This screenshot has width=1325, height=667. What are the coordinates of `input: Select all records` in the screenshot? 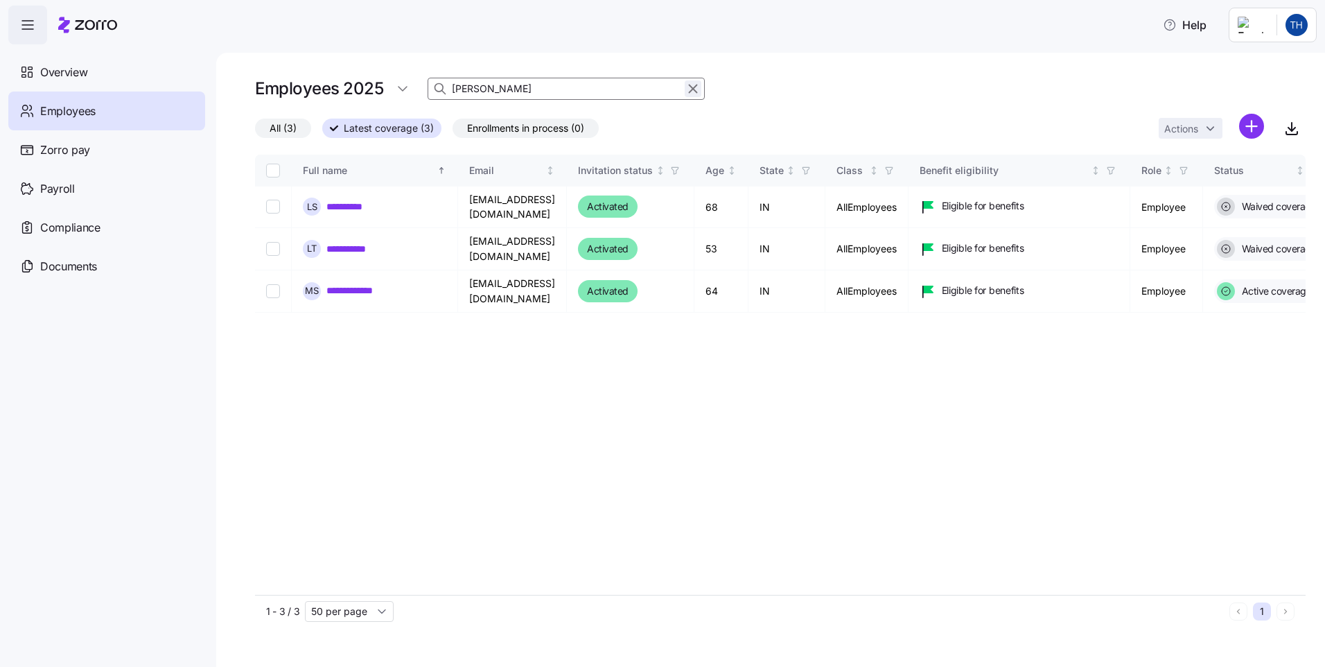 It's located at (273, 170).